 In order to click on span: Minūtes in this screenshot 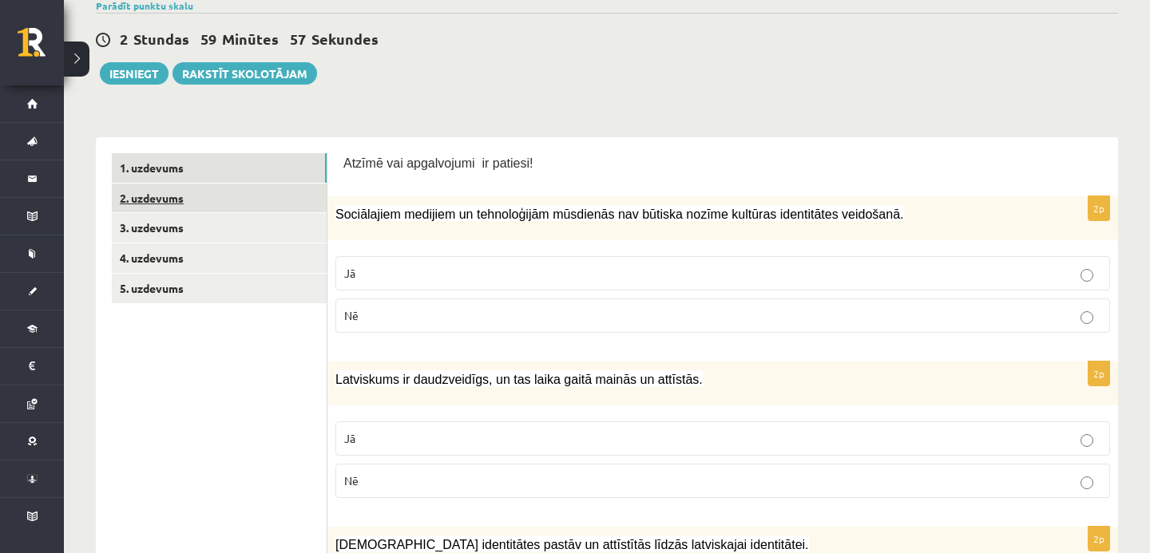, I will do `click(250, 38)`.